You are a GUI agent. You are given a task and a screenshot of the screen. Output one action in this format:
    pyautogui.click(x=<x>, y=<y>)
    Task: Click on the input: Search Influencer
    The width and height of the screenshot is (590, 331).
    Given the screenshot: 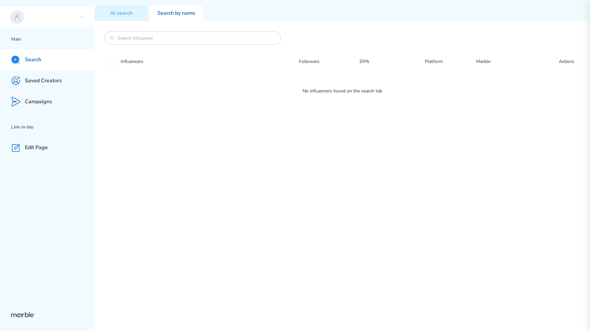 What is the action you would take?
    pyautogui.click(x=193, y=38)
    